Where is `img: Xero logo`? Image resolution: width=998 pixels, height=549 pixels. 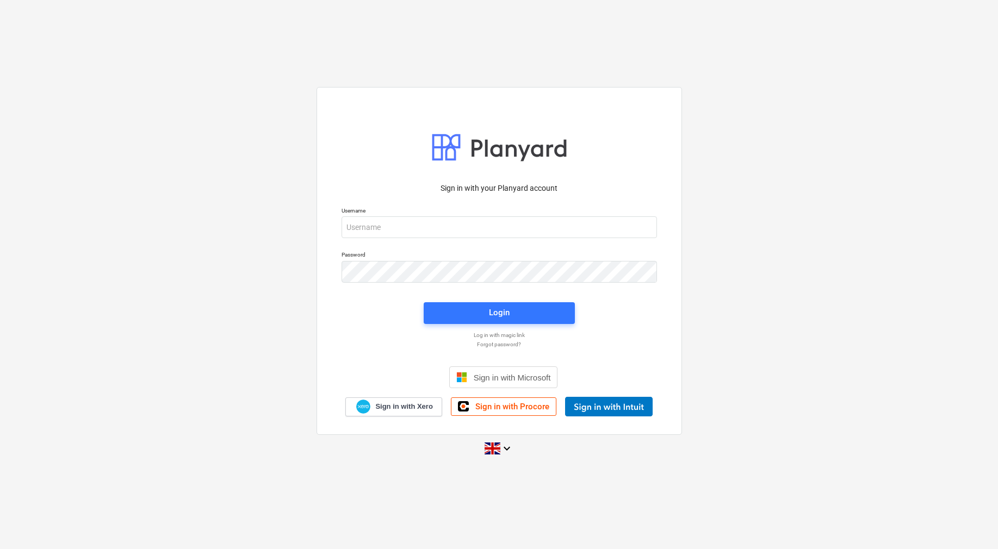 img: Xero logo is located at coordinates (363, 407).